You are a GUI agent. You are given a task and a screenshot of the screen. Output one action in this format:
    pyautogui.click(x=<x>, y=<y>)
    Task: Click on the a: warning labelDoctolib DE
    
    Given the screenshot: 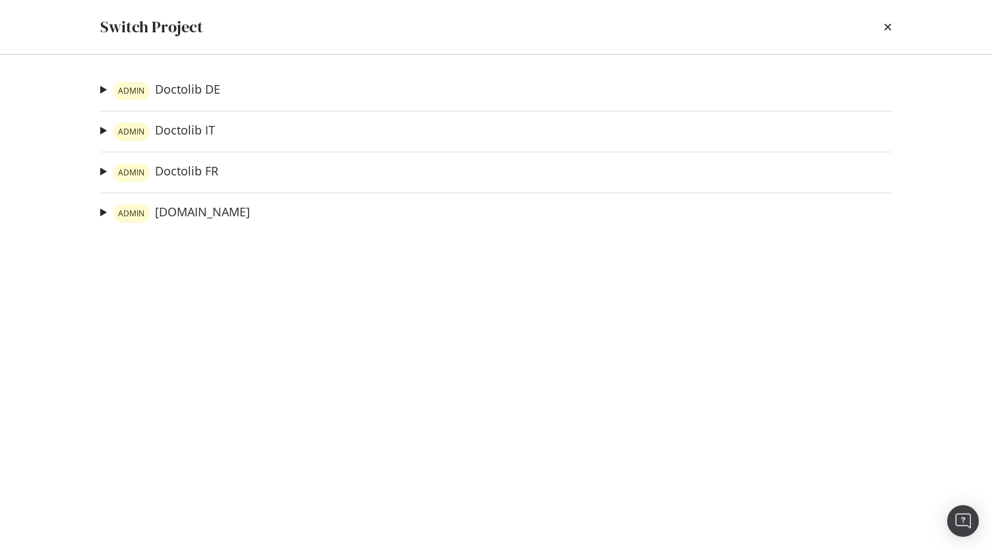 What is the action you would take?
    pyautogui.click(x=166, y=91)
    